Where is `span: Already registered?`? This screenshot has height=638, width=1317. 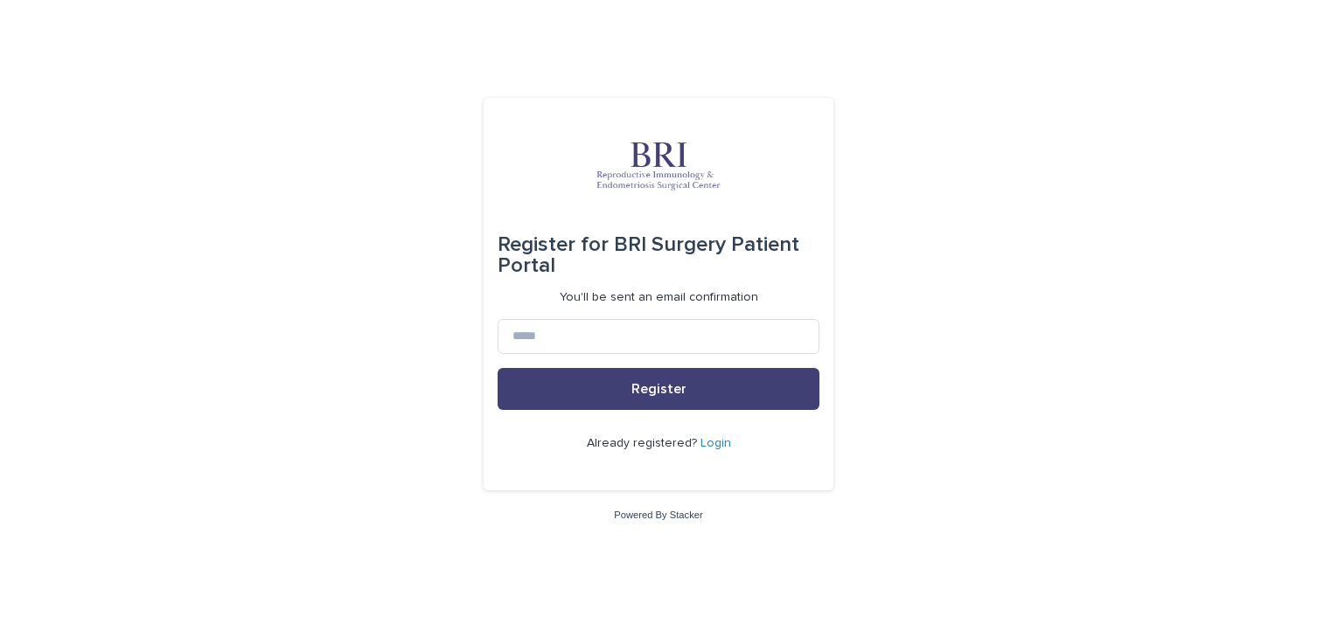 span: Already registered? is located at coordinates (643, 443).